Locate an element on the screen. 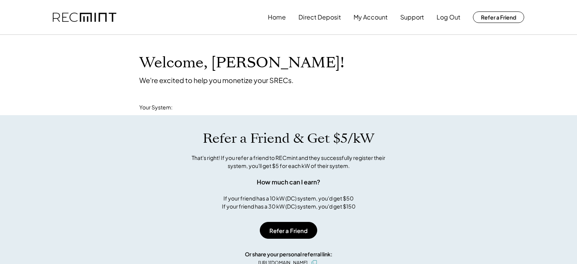 The height and width of the screenshot is (264, 577). div: Your System: is located at coordinates (156, 108).